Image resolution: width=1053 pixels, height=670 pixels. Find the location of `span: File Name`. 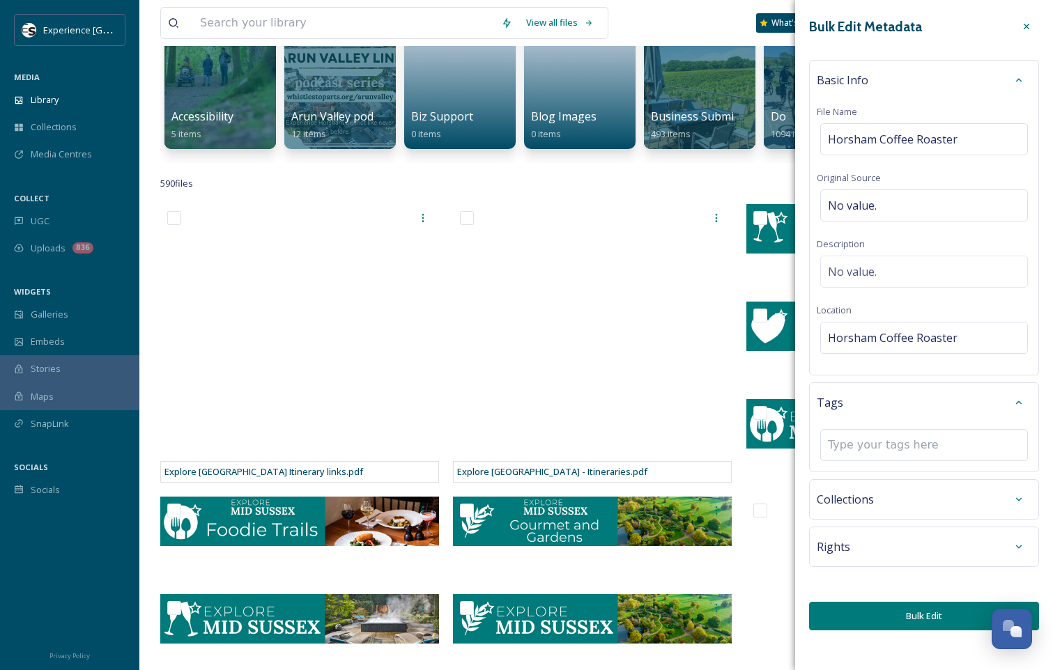

span: File Name is located at coordinates (837, 112).